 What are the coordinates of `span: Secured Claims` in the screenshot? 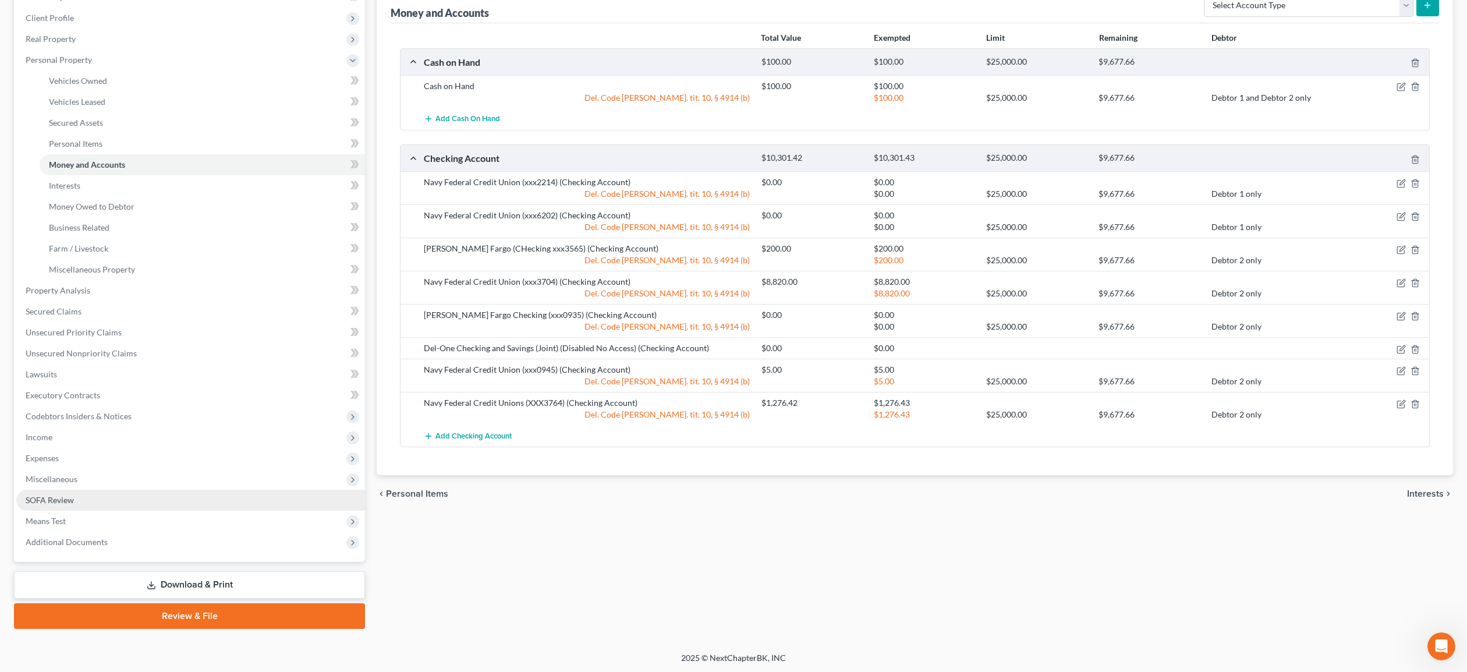 It's located at (54, 311).